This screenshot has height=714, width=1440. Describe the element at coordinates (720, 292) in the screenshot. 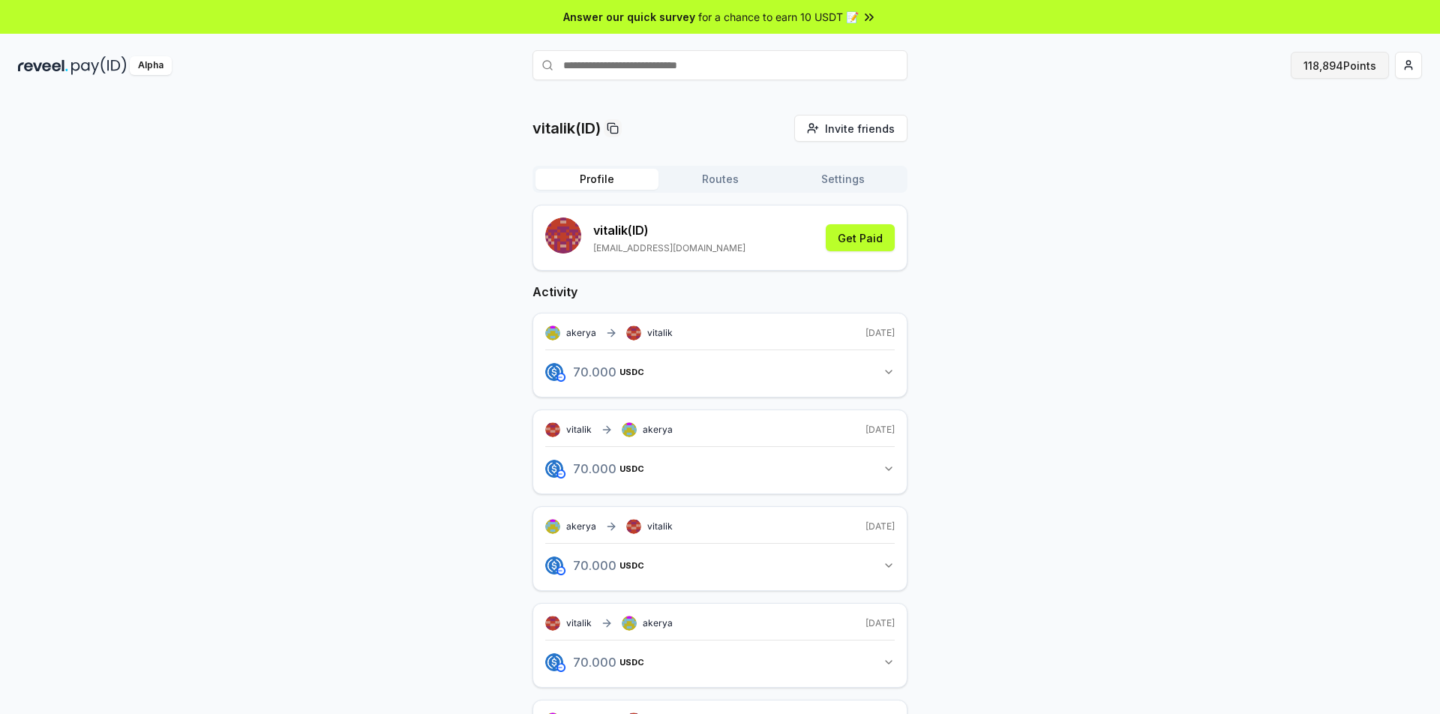

I see `h2: Activity` at that location.